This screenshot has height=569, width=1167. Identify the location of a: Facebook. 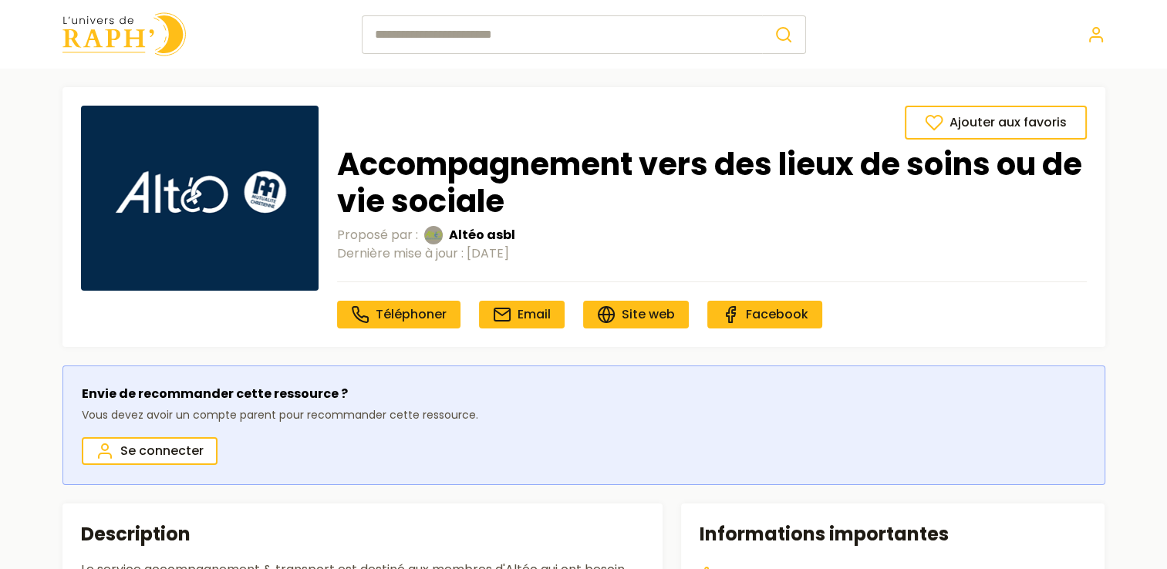
(765, 315).